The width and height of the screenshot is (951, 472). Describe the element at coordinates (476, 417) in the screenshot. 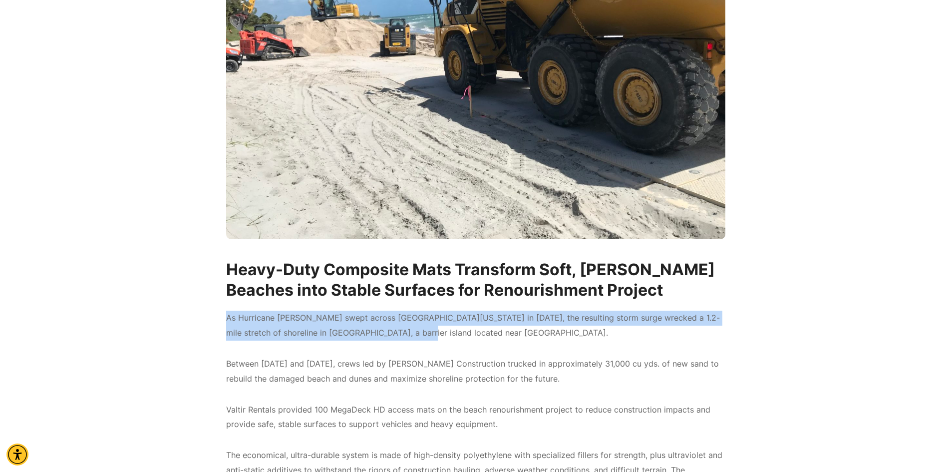

I see `p: Valtir Rentals provided 100 MegaDeck HD access mats on the beach renourishment project to reduce ...` at that location.